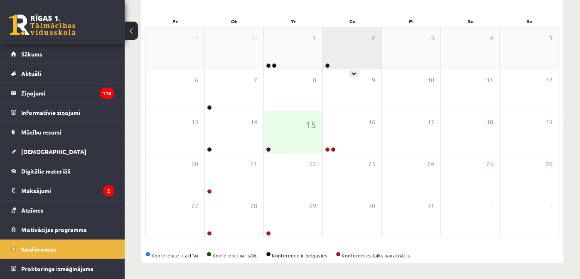  Describe the element at coordinates (490, 80) in the screenshot. I see `span: 11` at that location.